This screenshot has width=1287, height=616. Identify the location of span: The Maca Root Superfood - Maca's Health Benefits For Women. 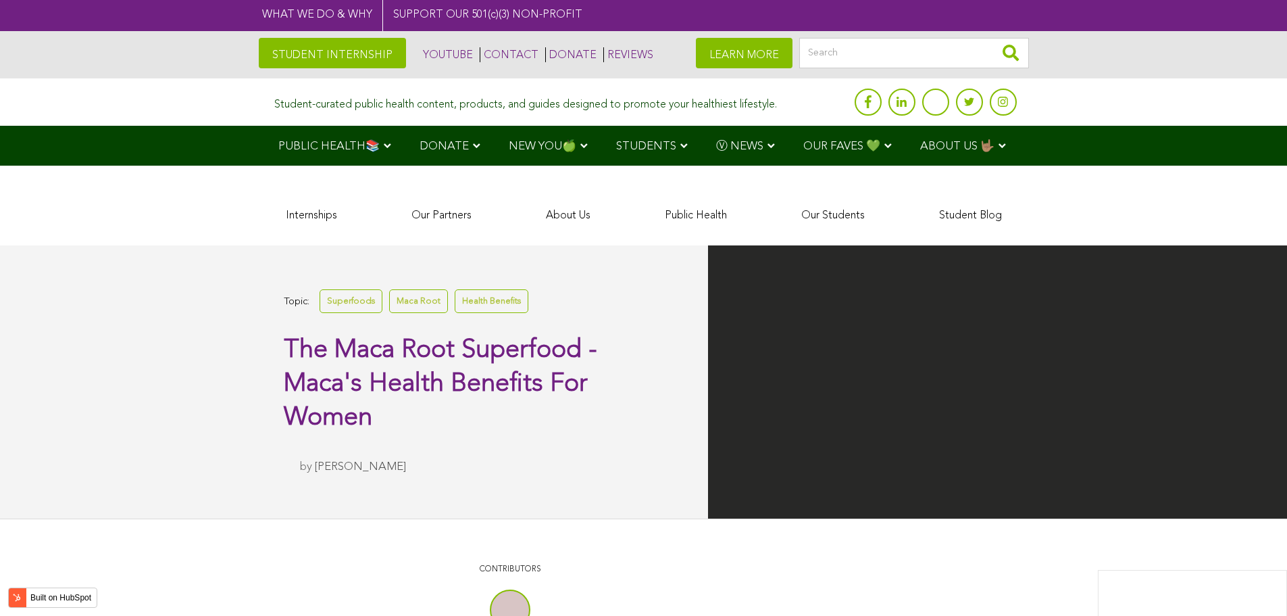
(441, 384).